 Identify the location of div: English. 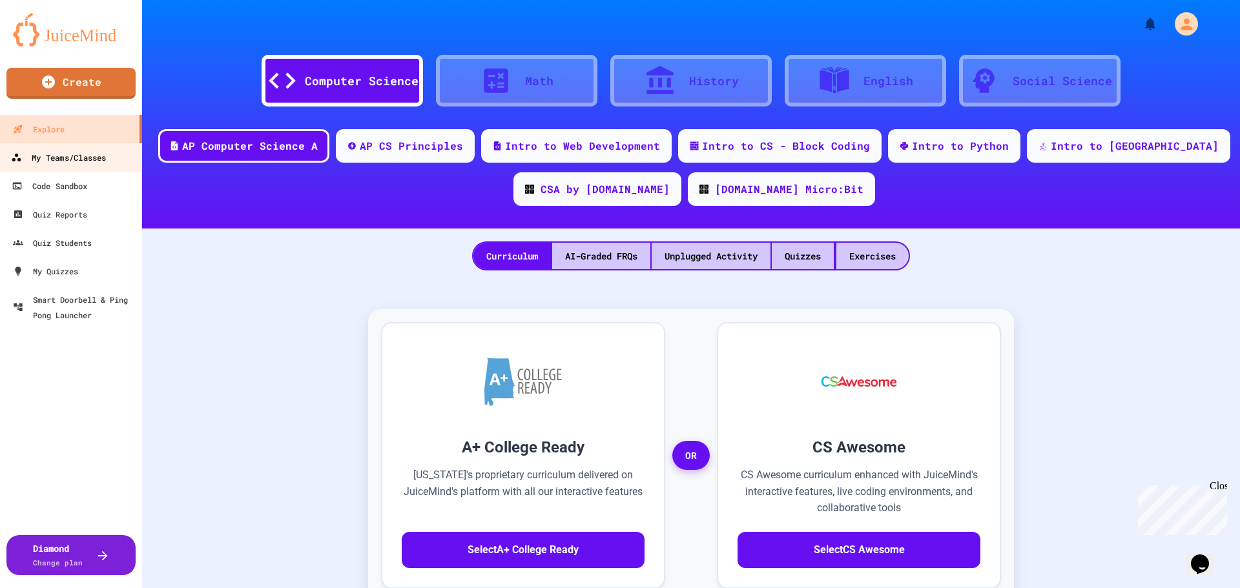
(888, 81).